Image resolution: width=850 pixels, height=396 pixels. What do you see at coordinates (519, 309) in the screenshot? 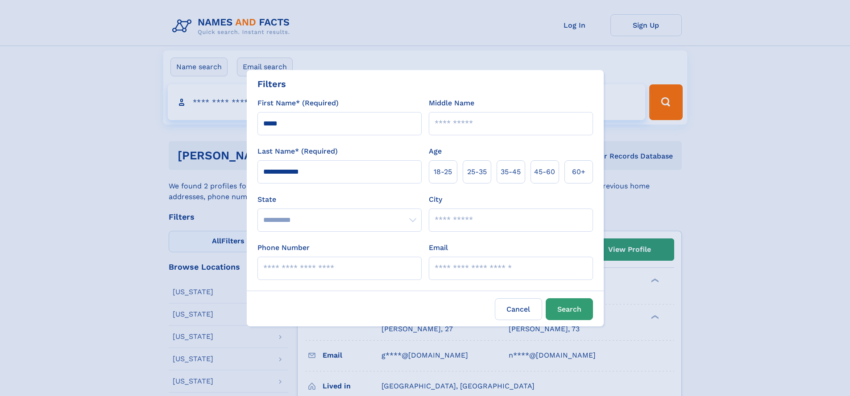
I see `label: Cancel` at bounding box center [519, 309].